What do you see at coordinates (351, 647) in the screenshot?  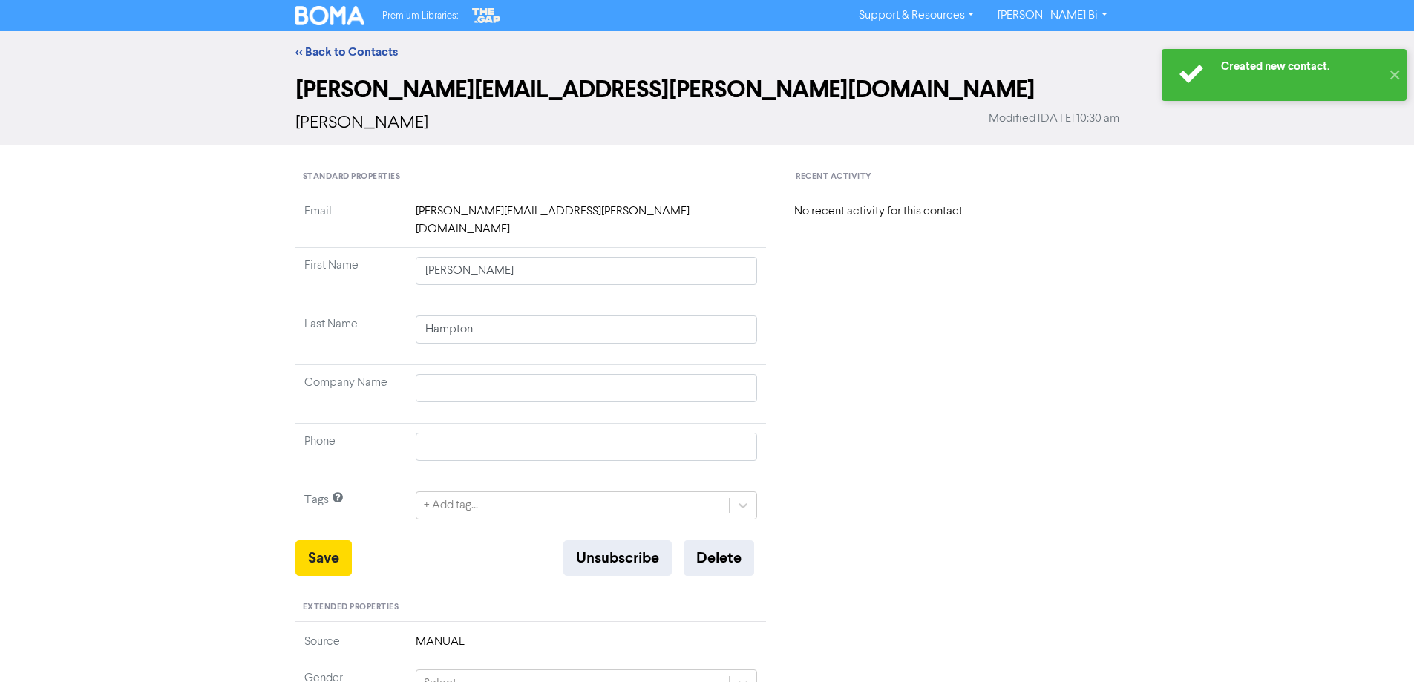 I see `td: Source` at bounding box center [351, 647].